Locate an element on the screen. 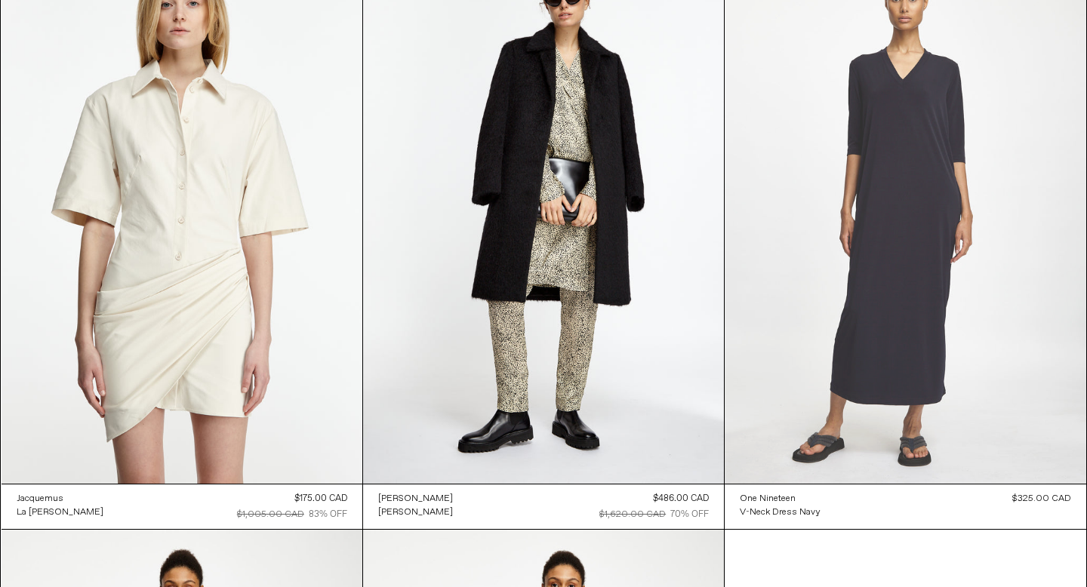 The height and width of the screenshot is (587, 1087). div: $486.00 CAD is located at coordinates (681, 499).